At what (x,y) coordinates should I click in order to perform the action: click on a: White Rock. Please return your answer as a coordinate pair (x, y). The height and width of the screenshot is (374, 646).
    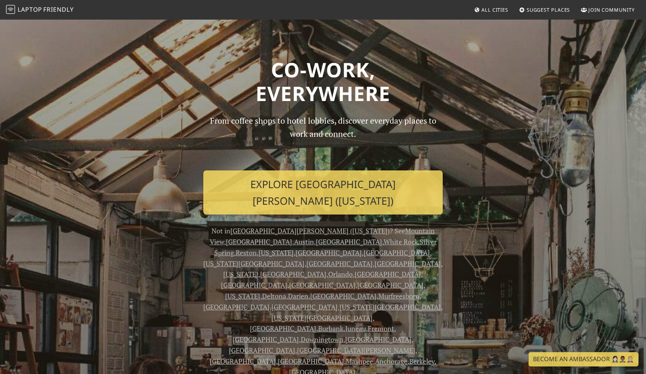
    Looking at the image, I should click on (401, 241).